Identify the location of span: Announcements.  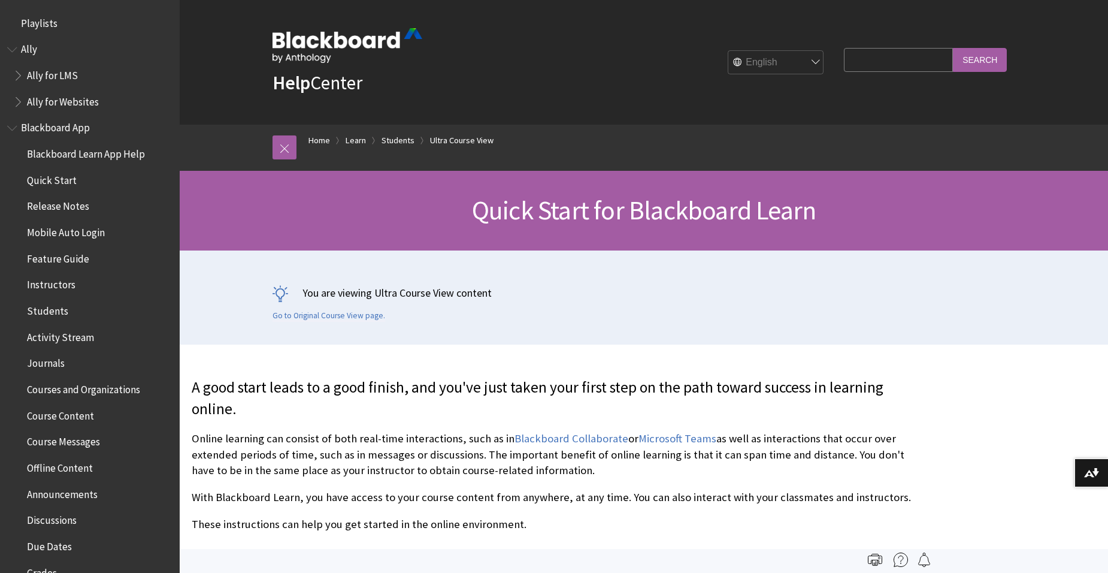
(62, 492).